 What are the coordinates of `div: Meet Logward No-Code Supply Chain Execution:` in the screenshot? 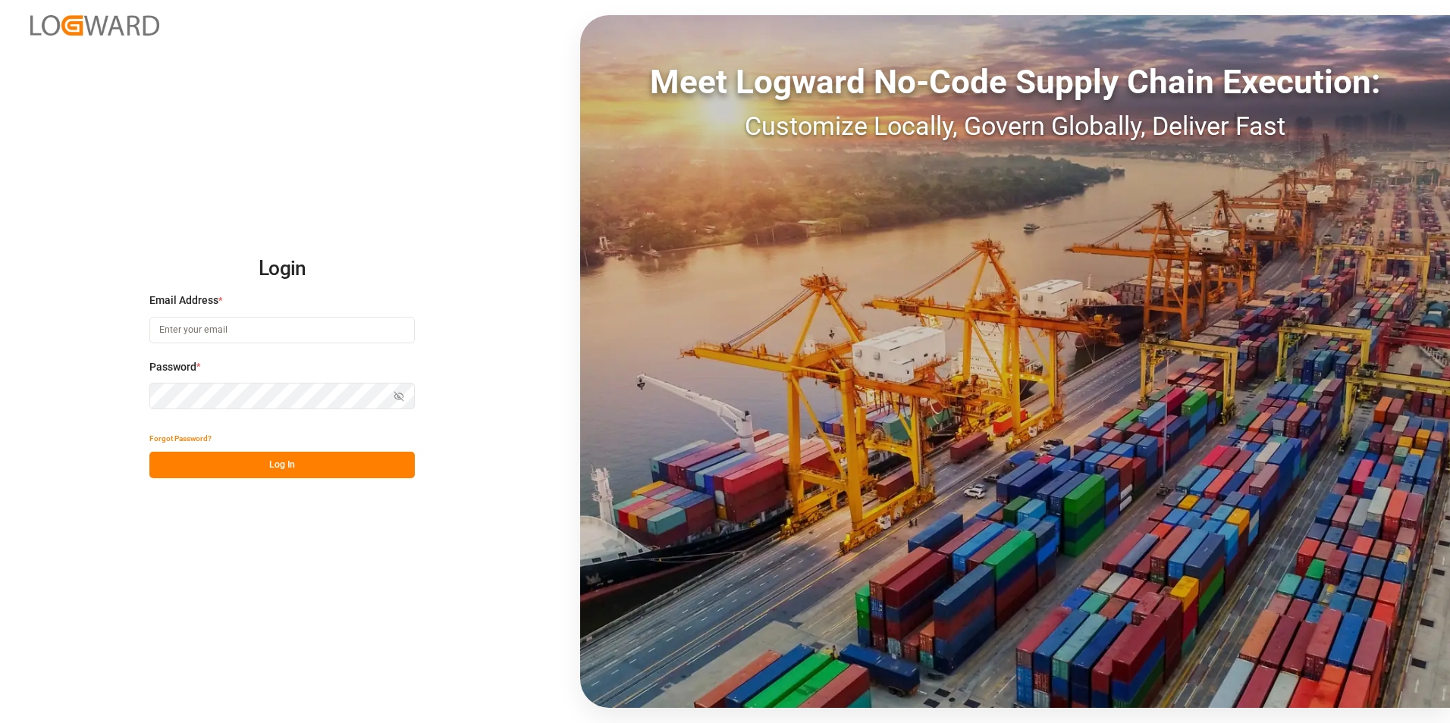 It's located at (1015, 82).